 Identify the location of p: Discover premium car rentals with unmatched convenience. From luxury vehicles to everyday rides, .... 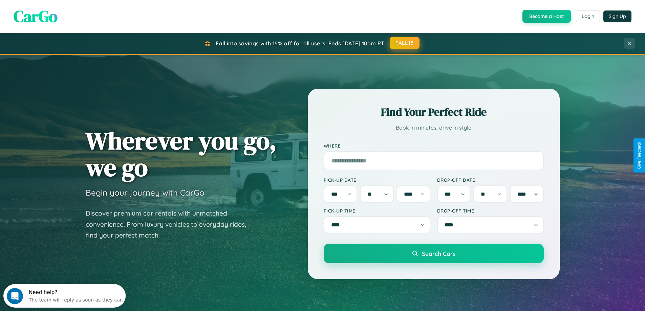
(170, 224).